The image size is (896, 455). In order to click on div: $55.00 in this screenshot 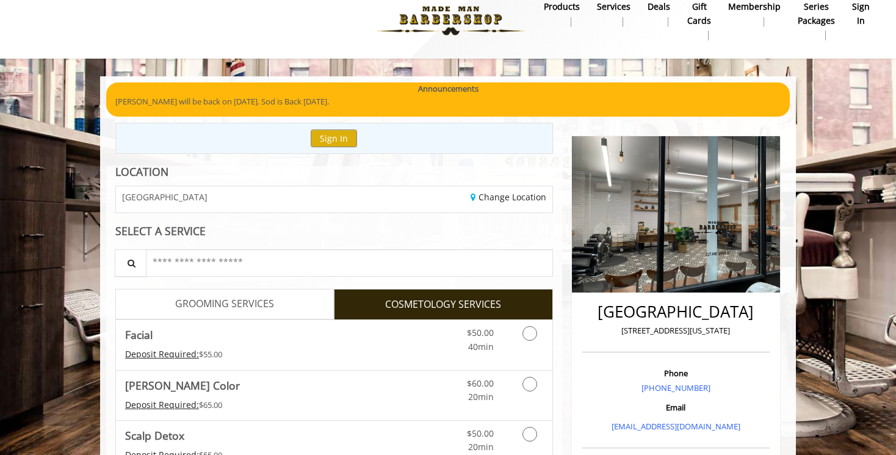, I will do `click(248, 354)`.